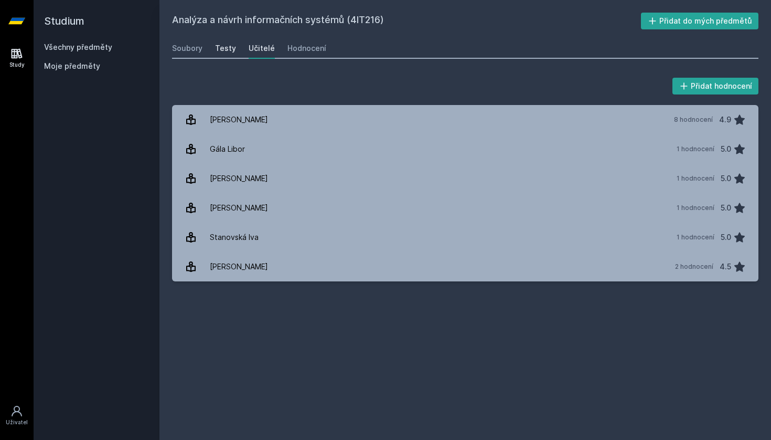  I want to click on div: 4.5, so click(725, 266).